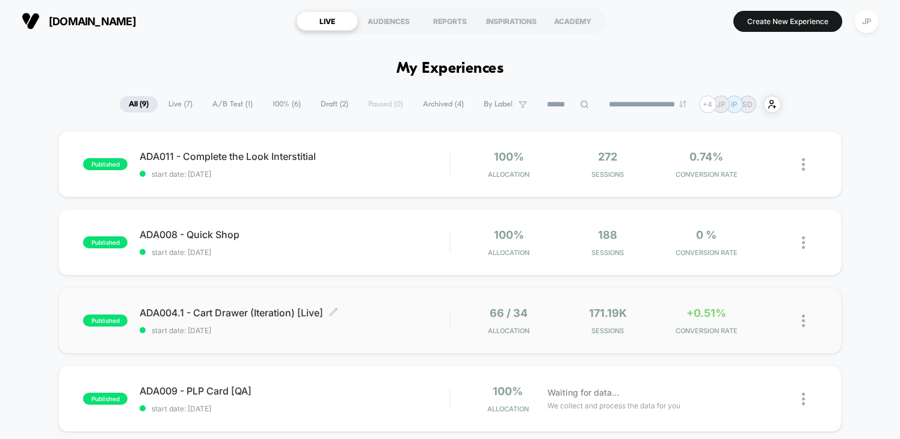 The width and height of the screenshot is (900, 439). I want to click on span: Draft ( 2 ), so click(335, 104).